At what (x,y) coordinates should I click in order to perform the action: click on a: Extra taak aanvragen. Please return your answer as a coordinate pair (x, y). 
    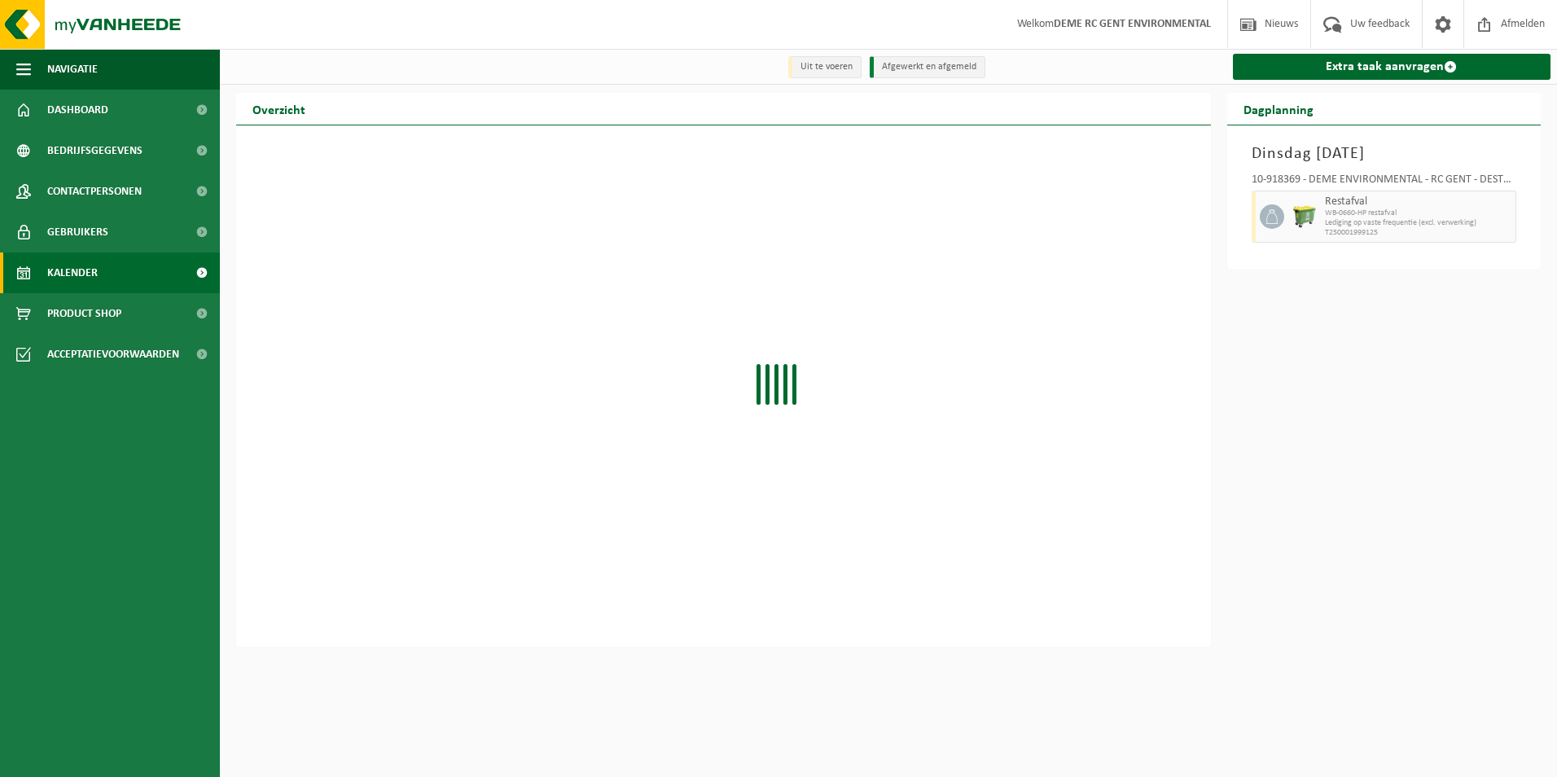
    Looking at the image, I should click on (1392, 67).